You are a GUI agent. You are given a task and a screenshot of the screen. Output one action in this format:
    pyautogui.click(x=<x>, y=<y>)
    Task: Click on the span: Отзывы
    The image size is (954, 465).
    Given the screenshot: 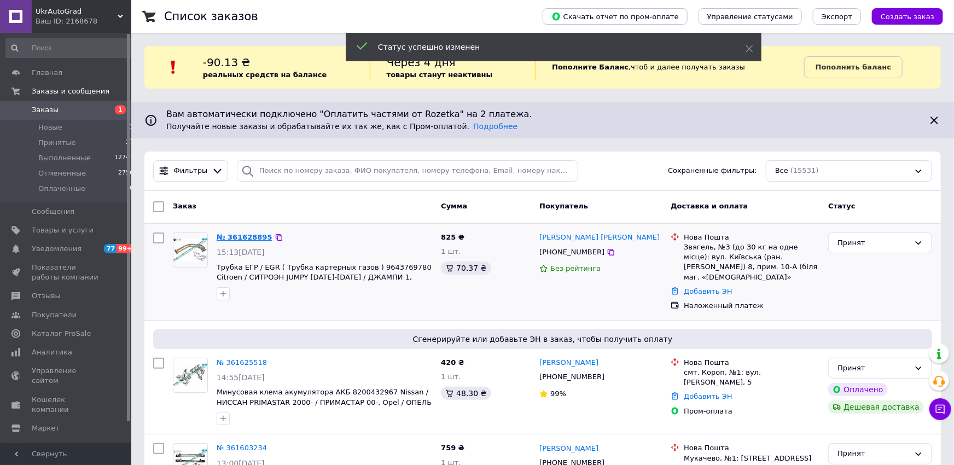 What is the action you would take?
    pyautogui.click(x=46, y=296)
    